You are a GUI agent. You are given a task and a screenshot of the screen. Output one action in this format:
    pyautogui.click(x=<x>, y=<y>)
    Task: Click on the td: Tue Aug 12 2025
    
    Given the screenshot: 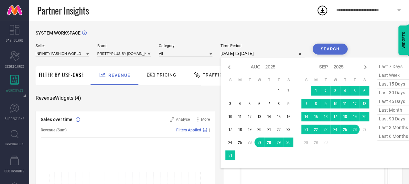 What is the action you would take?
    pyautogui.click(x=250, y=117)
    